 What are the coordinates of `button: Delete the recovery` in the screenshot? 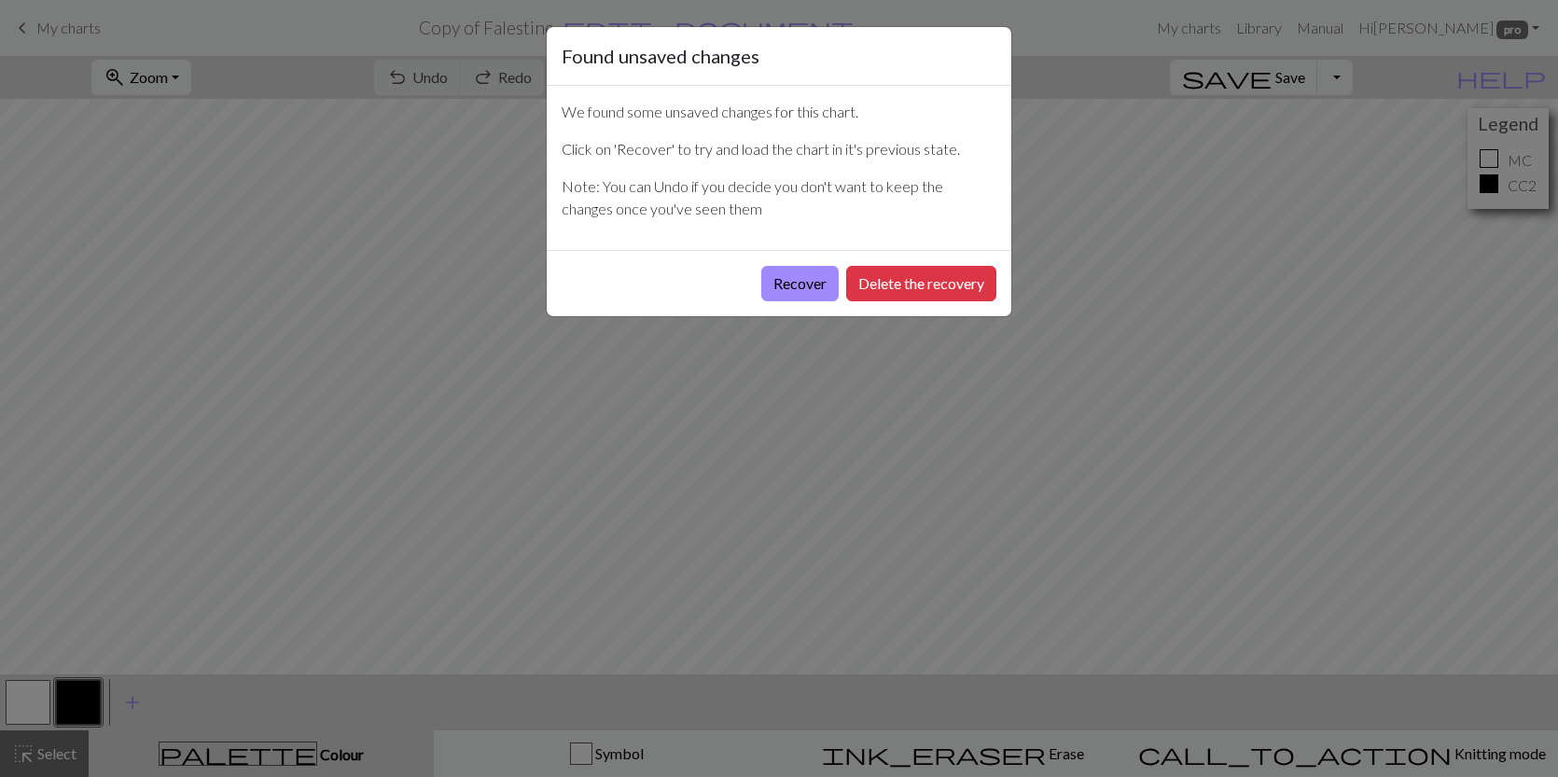 It's located at (921, 284).